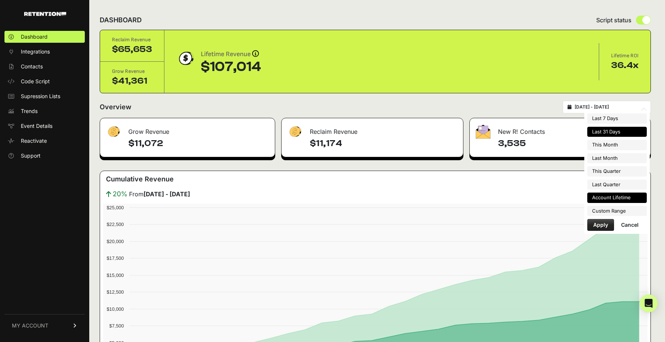 This screenshot has width=665, height=342. I want to click on div: 36.4x, so click(624, 65).